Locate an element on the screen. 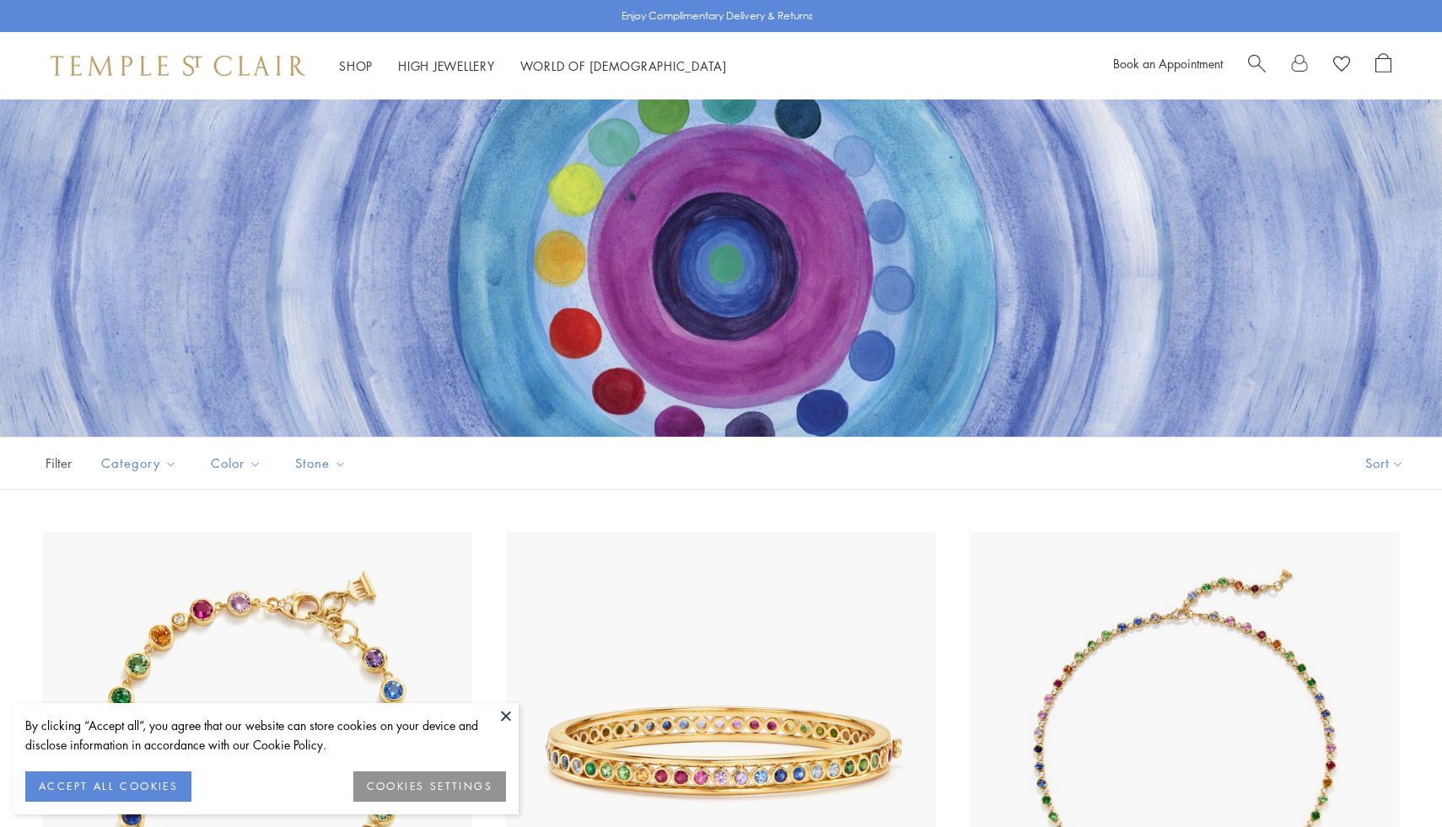 The width and height of the screenshot is (1442, 827). button: ACCEPT ALL COOKIES is located at coordinates (108, 787).